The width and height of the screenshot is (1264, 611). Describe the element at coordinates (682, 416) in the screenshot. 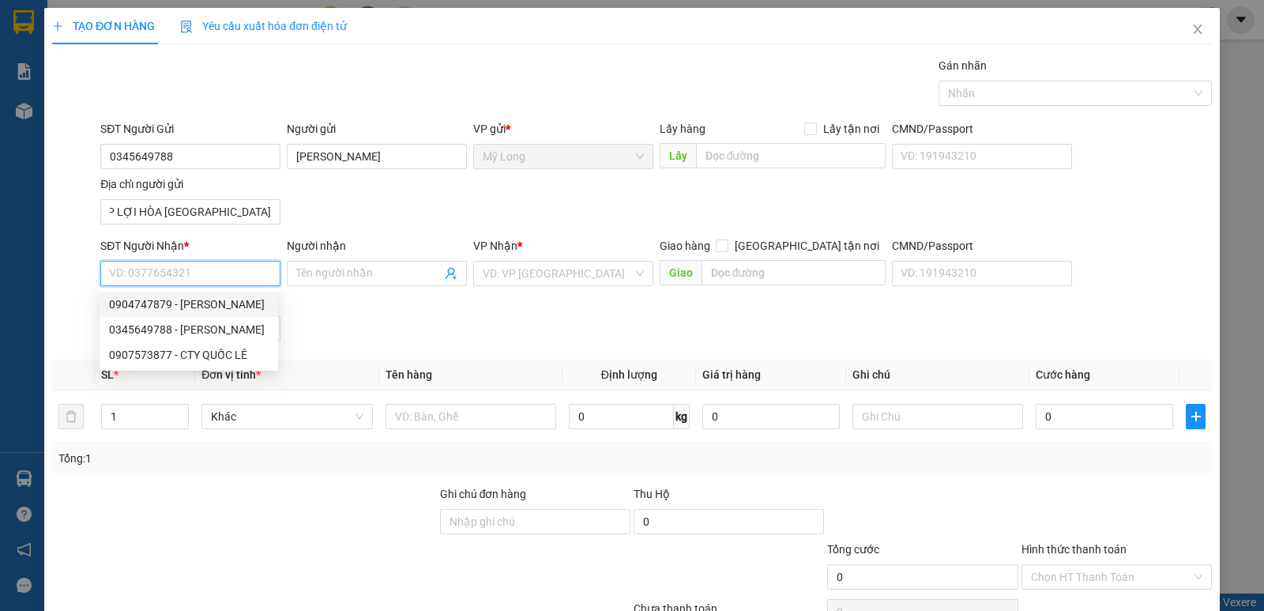

I see `span: kg` at that location.